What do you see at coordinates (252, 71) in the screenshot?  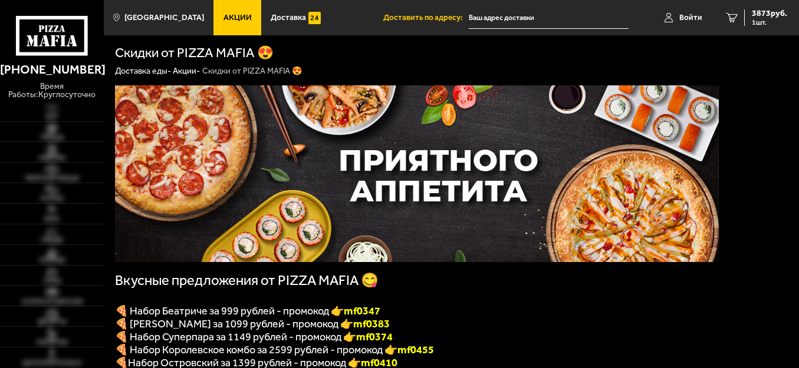 I see `div: Скидки от PIZZA MAFIA 😍` at bounding box center [252, 71].